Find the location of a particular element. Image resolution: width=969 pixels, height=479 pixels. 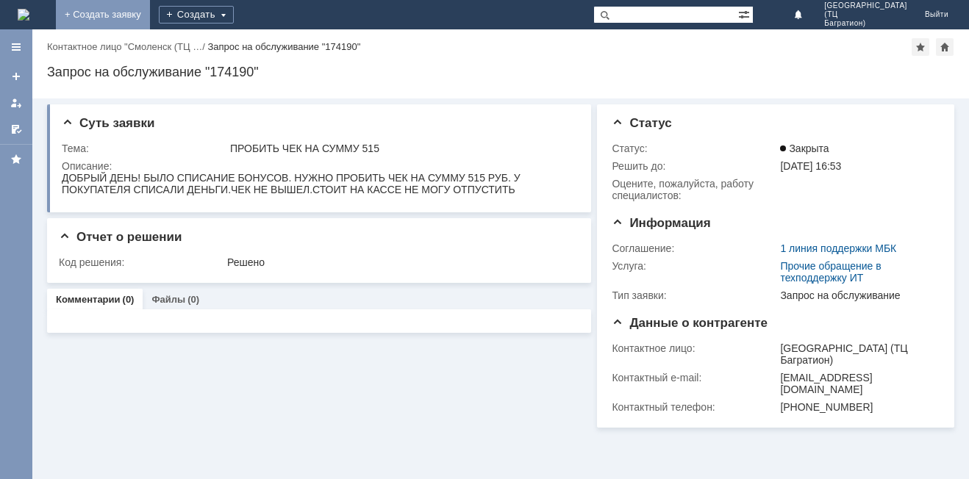

div: Описание: is located at coordinates (318, 166).